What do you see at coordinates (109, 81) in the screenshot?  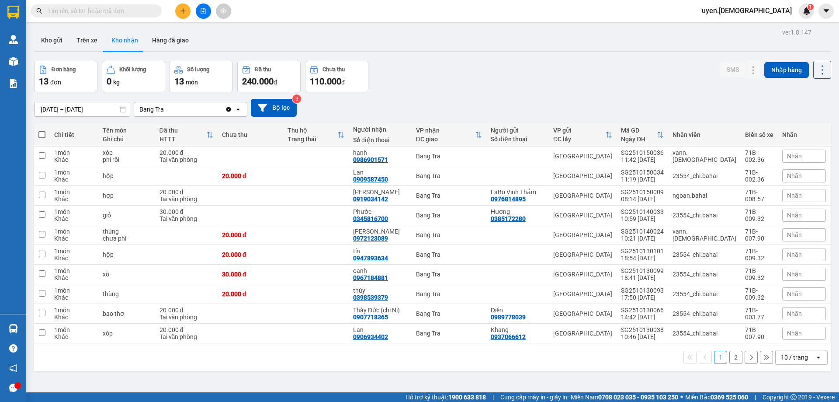 I see `span: 0` at bounding box center [109, 81].